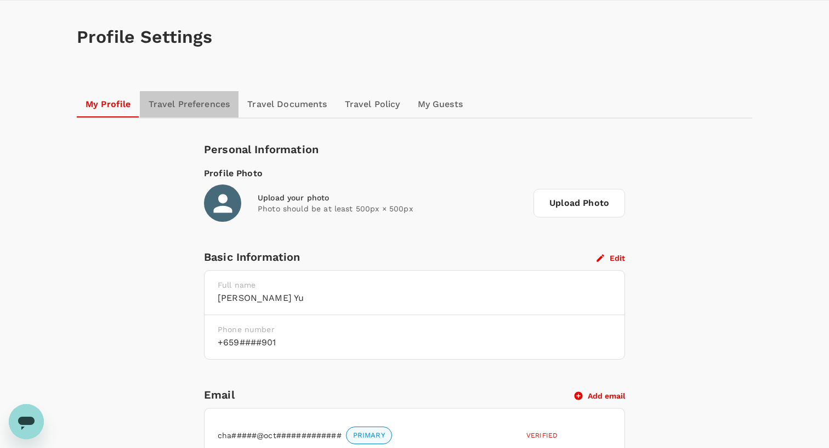  I want to click on span: Verified, so click(542, 435).